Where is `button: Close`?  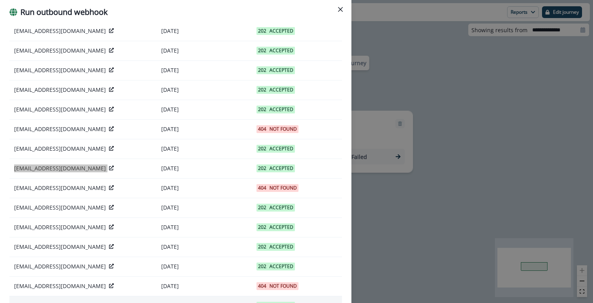
button: Close is located at coordinates (341, 9).